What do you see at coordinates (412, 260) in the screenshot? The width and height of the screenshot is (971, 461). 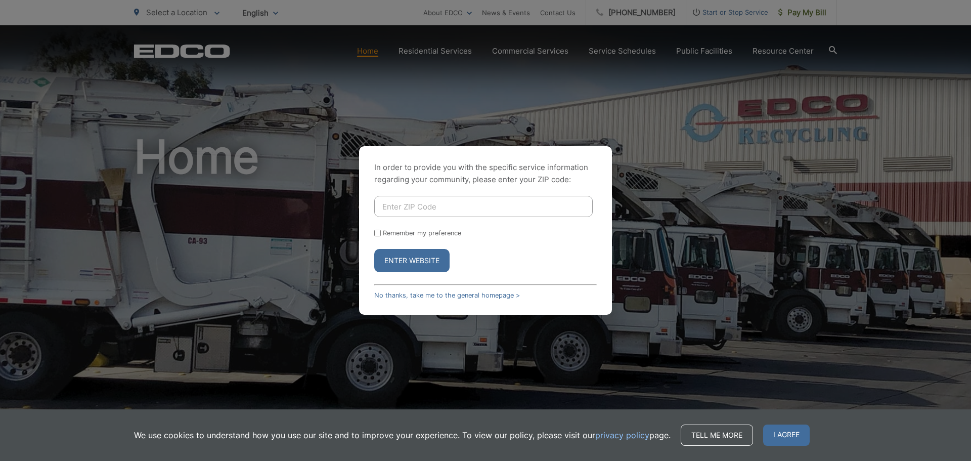 I see `button: Enter Website` at bounding box center [412, 260].